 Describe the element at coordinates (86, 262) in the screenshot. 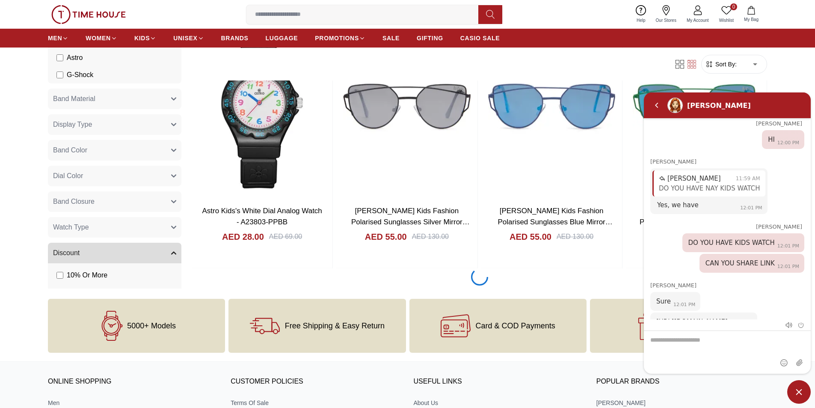

I see `textarea: We are here to help you` at that location.